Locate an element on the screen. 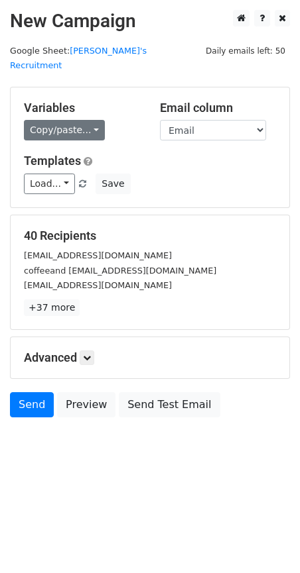 This screenshot has width=300, height=573. a: Load... is located at coordinates (49, 184).